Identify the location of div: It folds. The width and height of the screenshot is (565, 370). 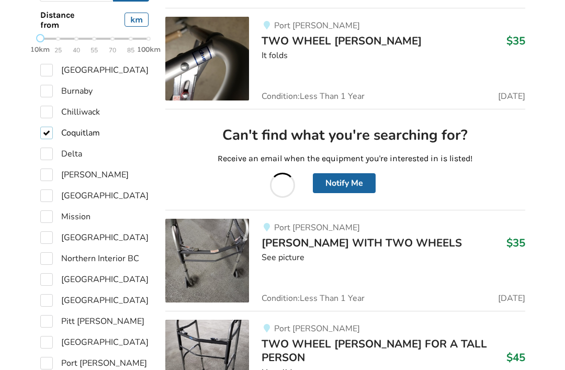
(393, 55).